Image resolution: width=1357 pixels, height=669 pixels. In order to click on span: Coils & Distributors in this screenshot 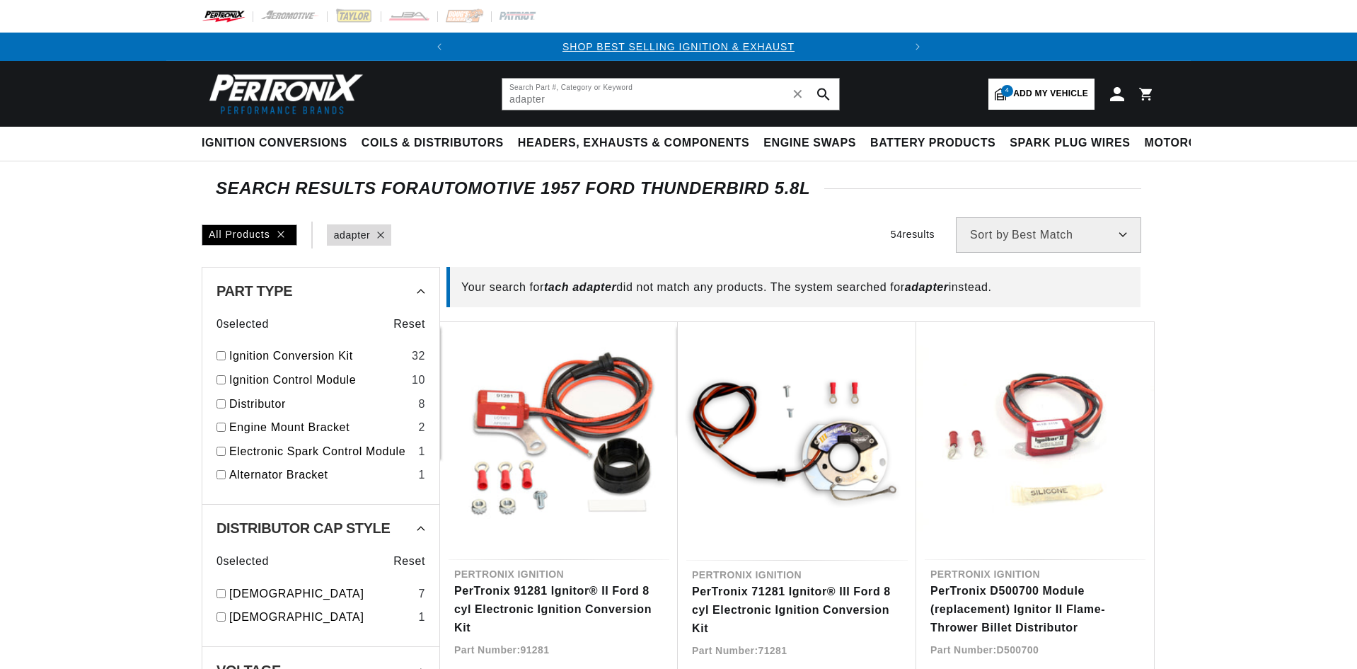, I will do `click(432, 143)`.